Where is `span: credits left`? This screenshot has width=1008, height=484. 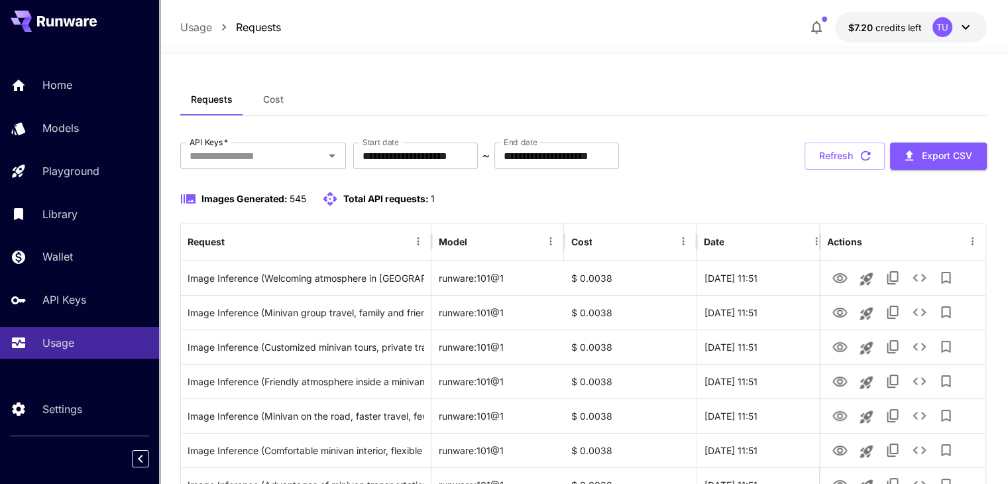 span: credits left is located at coordinates (899, 27).